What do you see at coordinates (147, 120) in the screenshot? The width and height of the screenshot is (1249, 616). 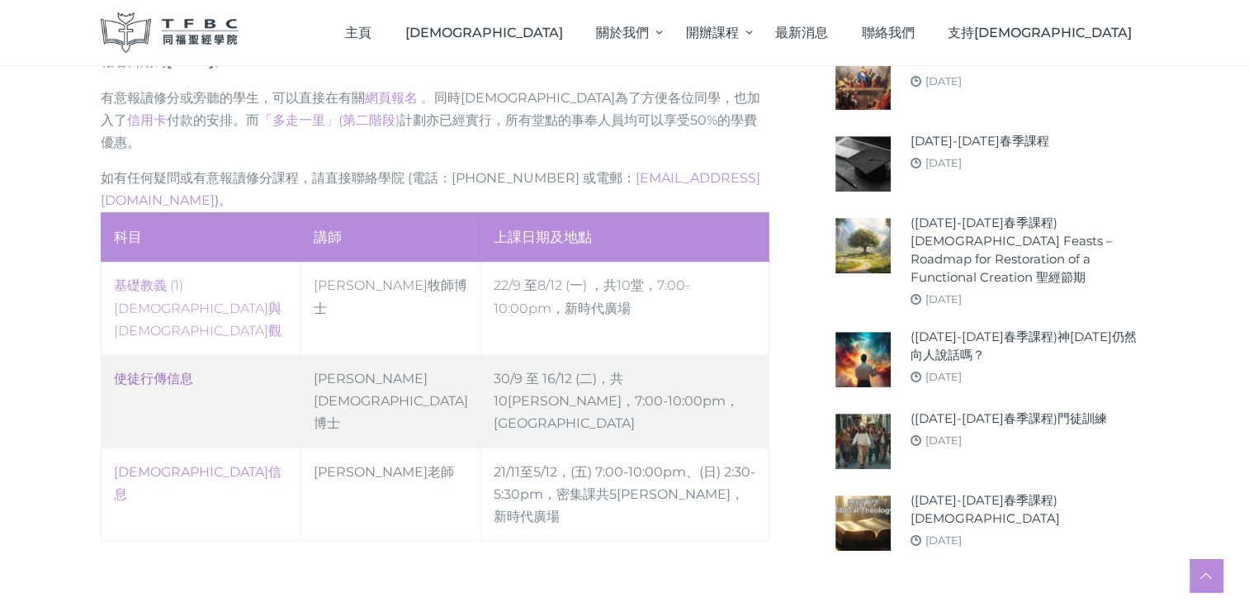 I see `a: 信用卡` at bounding box center [147, 120].